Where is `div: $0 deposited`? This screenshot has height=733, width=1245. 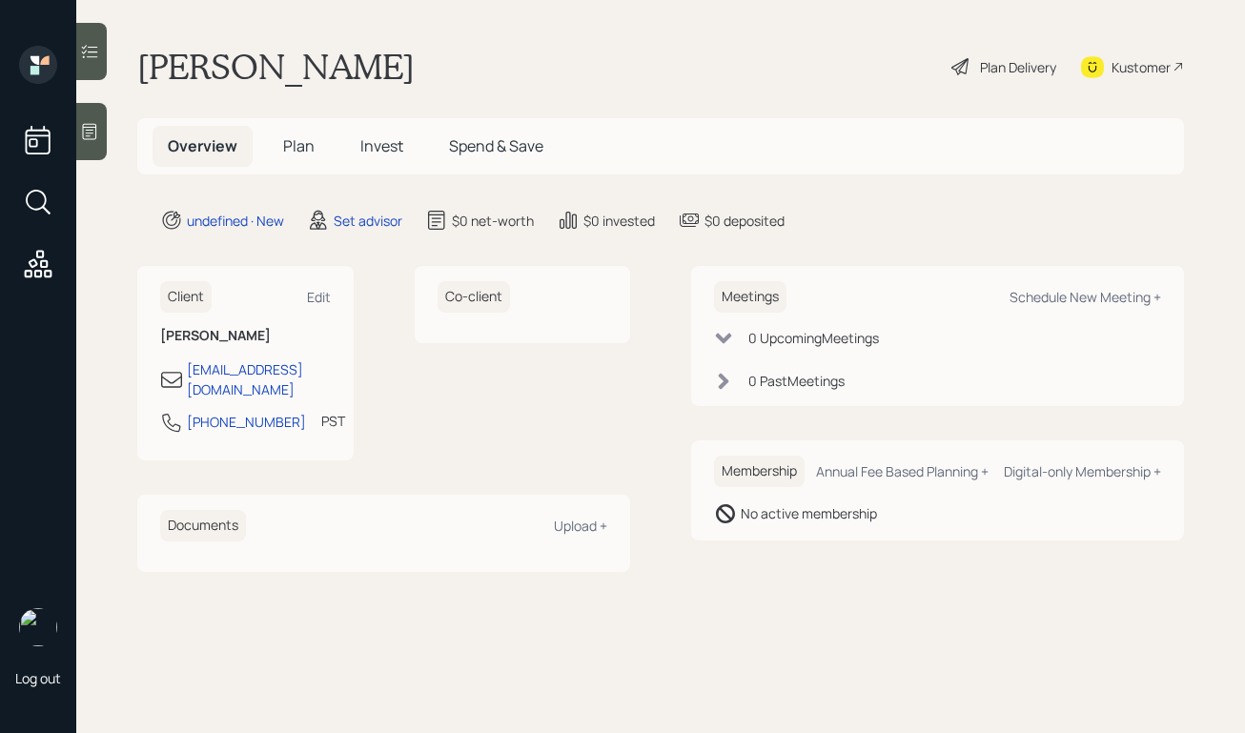 div: $0 deposited is located at coordinates (744, 220).